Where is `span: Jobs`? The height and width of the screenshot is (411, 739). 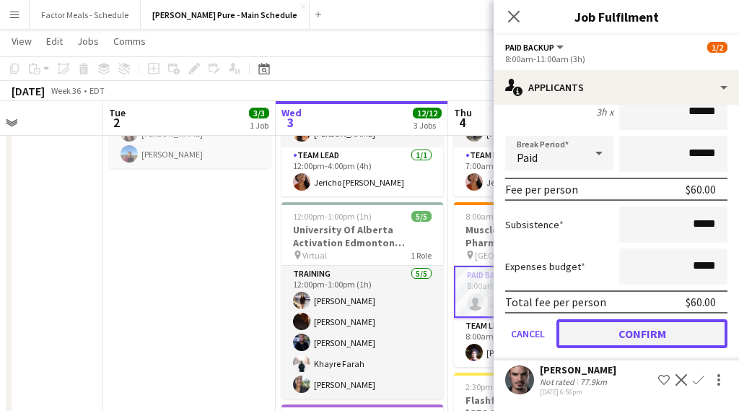 span: Jobs is located at coordinates (88, 41).